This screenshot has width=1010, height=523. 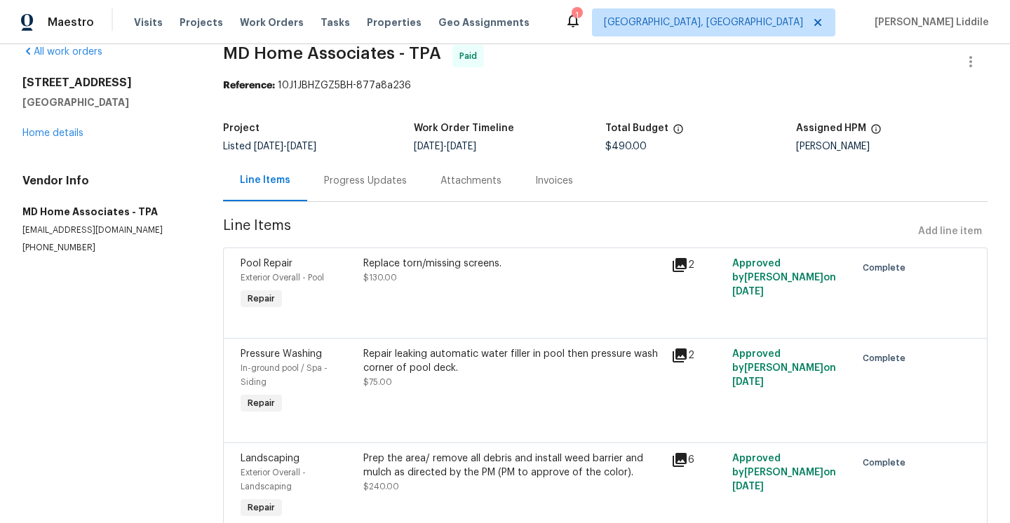 What do you see at coordinates (637, 128) in the screenshot?
I see `h5: Total Budget` at bounding box center [637, 128].